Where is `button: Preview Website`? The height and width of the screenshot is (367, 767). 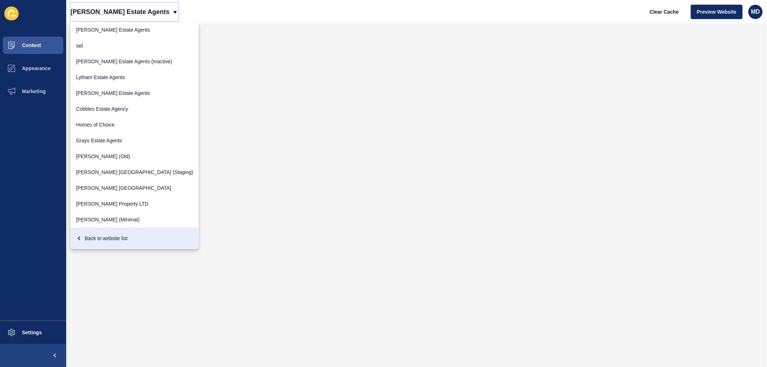
button: Preview Website is located at coordinates (717, 12).